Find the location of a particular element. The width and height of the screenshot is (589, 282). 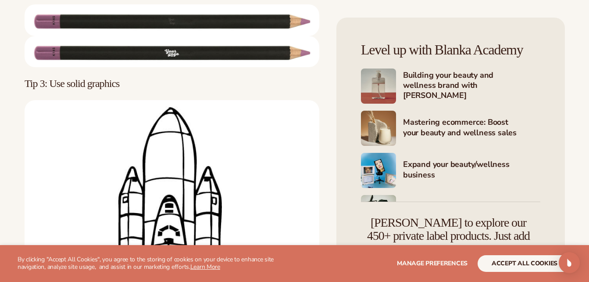

h3: Tip 3: Use solid graphics is located at coordinates (172, 83).